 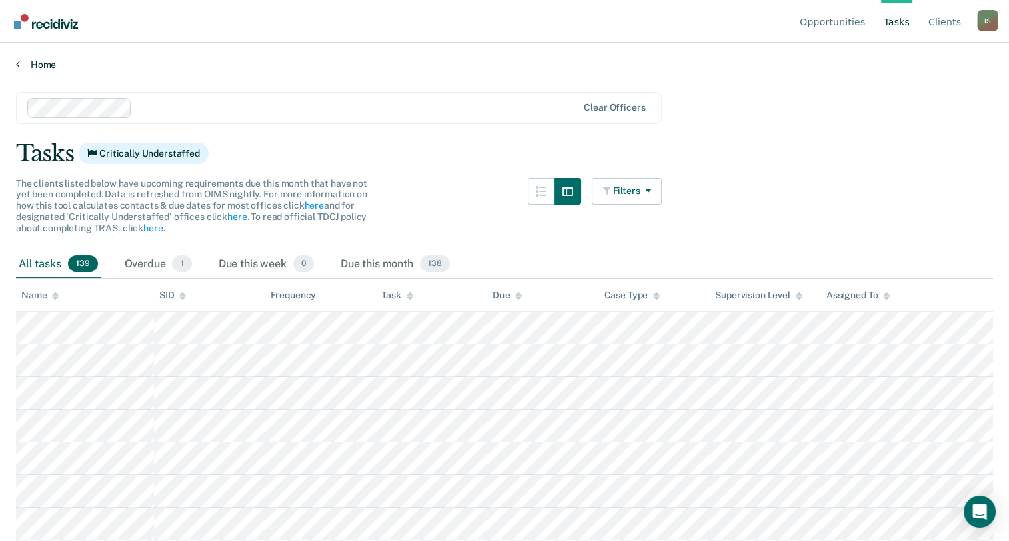 What do you see at coordinates (395, 265) in the screenshot?
I see `div: Due this month138` at bounding box center [395, 265].